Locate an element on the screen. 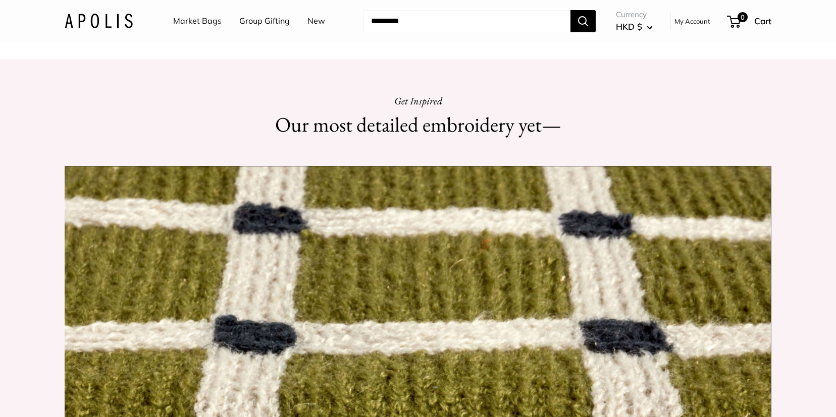 The width and height of the screenshot is (836, 417). button: HKD $ is located at coordinates (634, 27).